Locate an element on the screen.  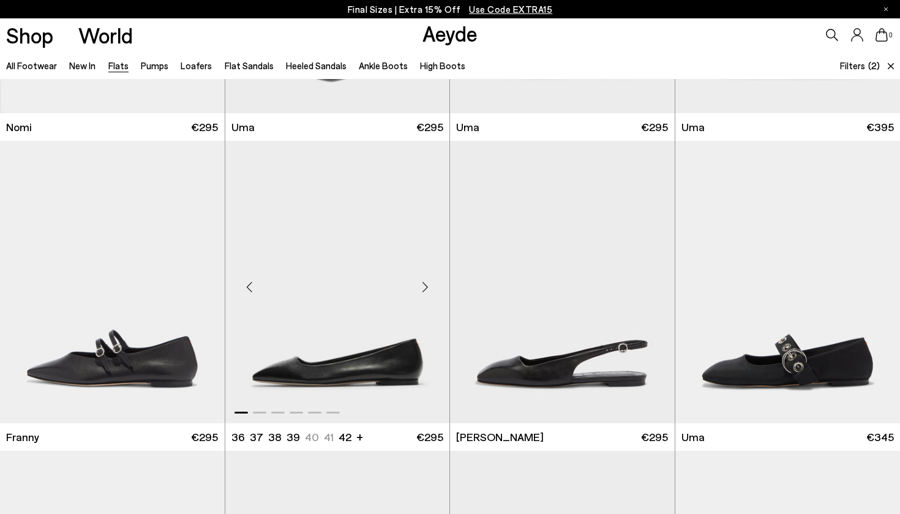
a: Pumps is located at coordinates (154, 66).